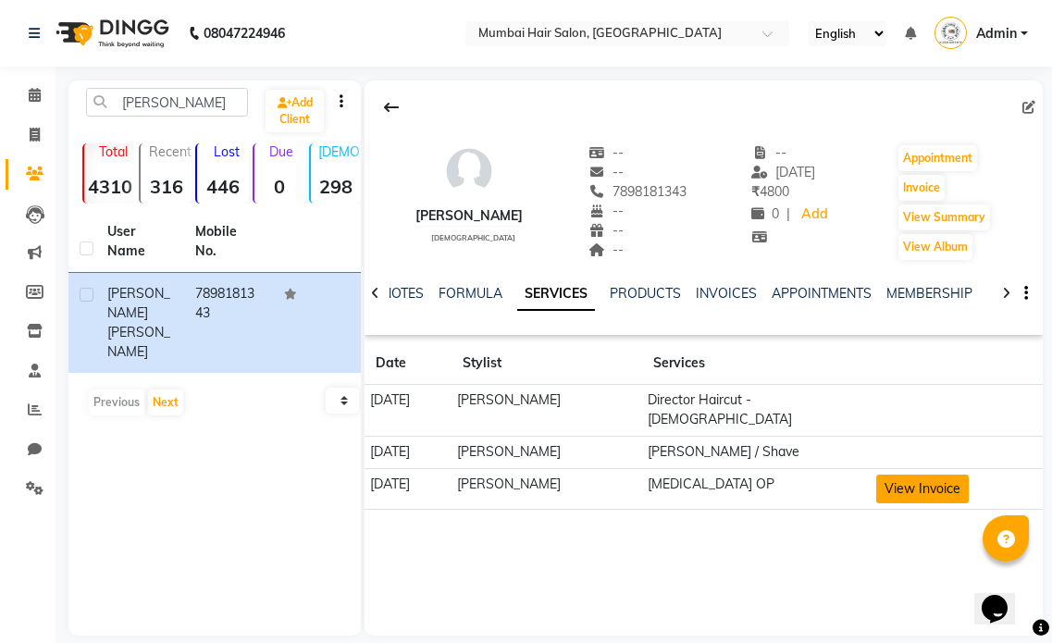 This screenshot has height=643, width=1052. Describe the element at coordinates (770, 191) in the screenshot. I see `span: 4800` at that location.